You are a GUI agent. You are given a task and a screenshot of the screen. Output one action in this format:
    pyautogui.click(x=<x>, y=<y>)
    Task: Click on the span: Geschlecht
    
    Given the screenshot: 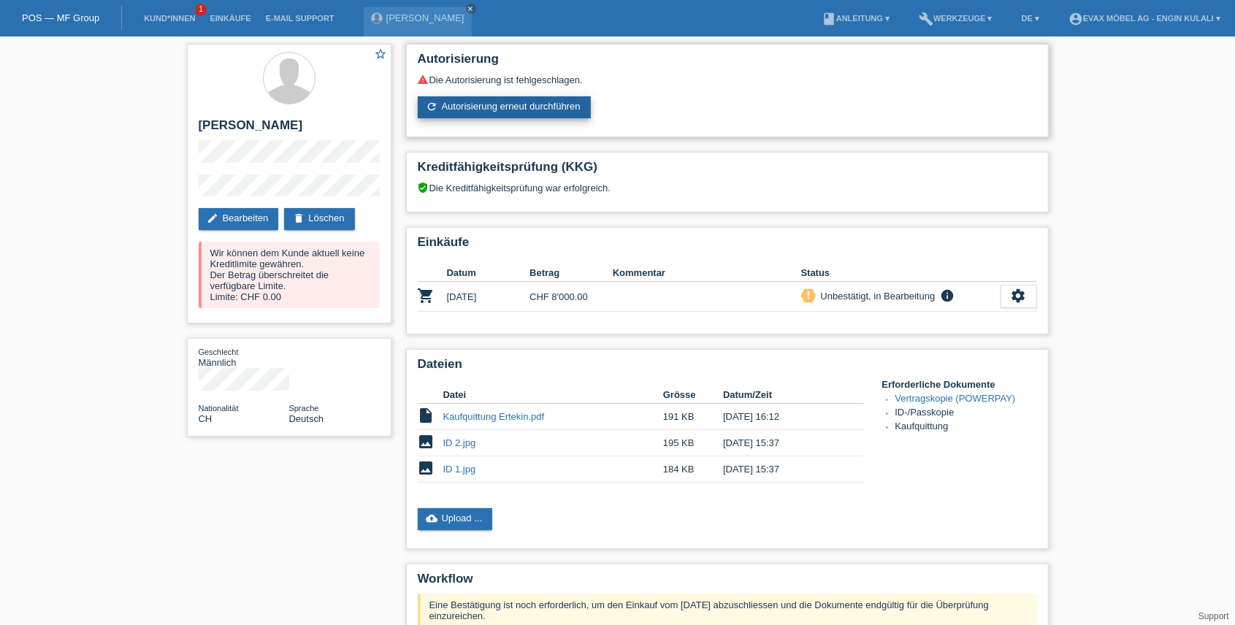 What is the action you would take?
    pyautogui.click(x=218, y=352)
    